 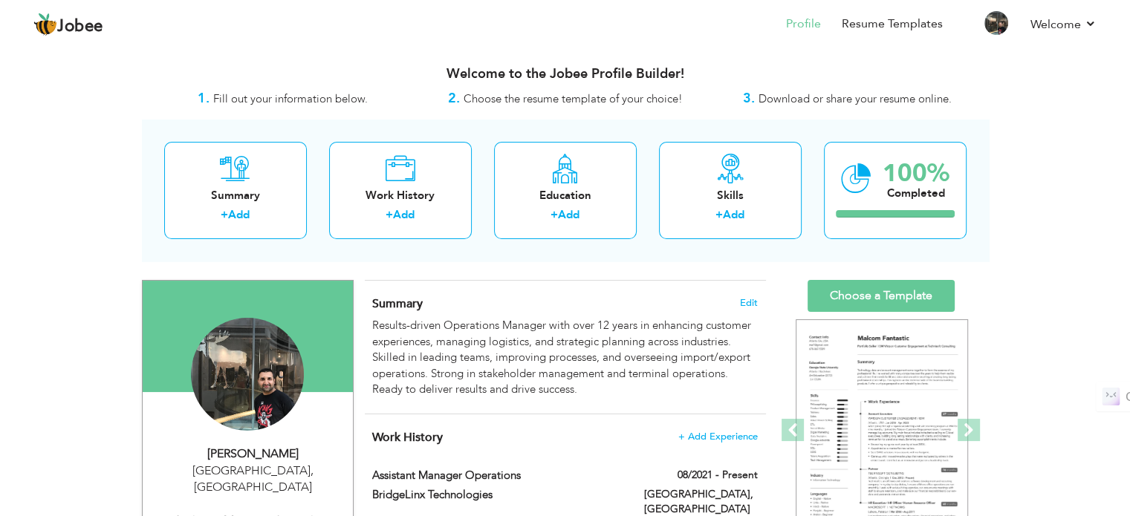 What do you see at coordinates (564, 304) in the screenshot?
I see `h4: Adding a summary is a quick and easy way to highlight your experience and interests.` at bounding box center [564, 304].